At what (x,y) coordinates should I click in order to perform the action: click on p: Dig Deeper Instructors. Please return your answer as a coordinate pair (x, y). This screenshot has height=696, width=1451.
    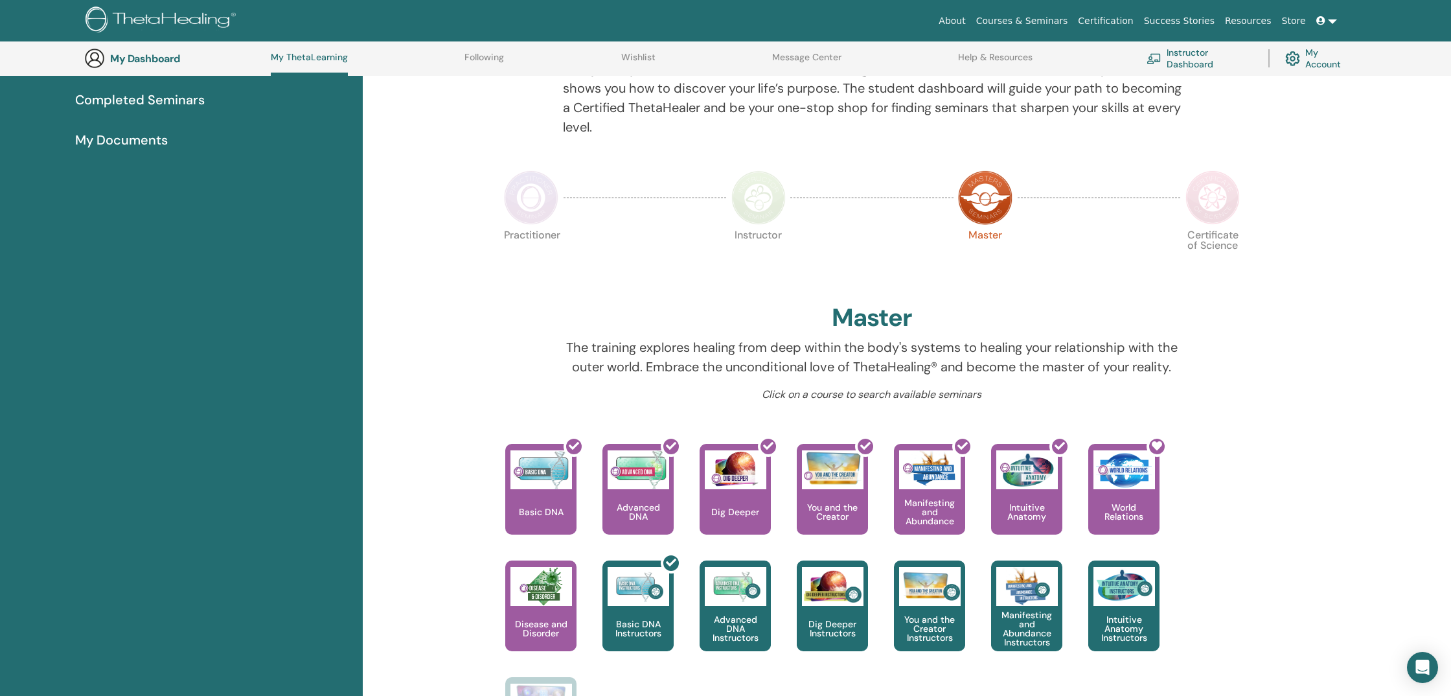
    Looking at the image, I should click on (832, 628).